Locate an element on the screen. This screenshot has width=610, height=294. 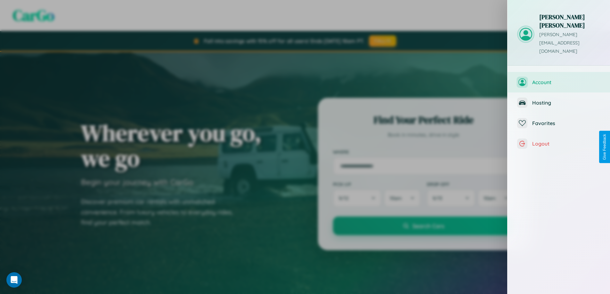
span: Hosting is located at coordinates (566, 103).